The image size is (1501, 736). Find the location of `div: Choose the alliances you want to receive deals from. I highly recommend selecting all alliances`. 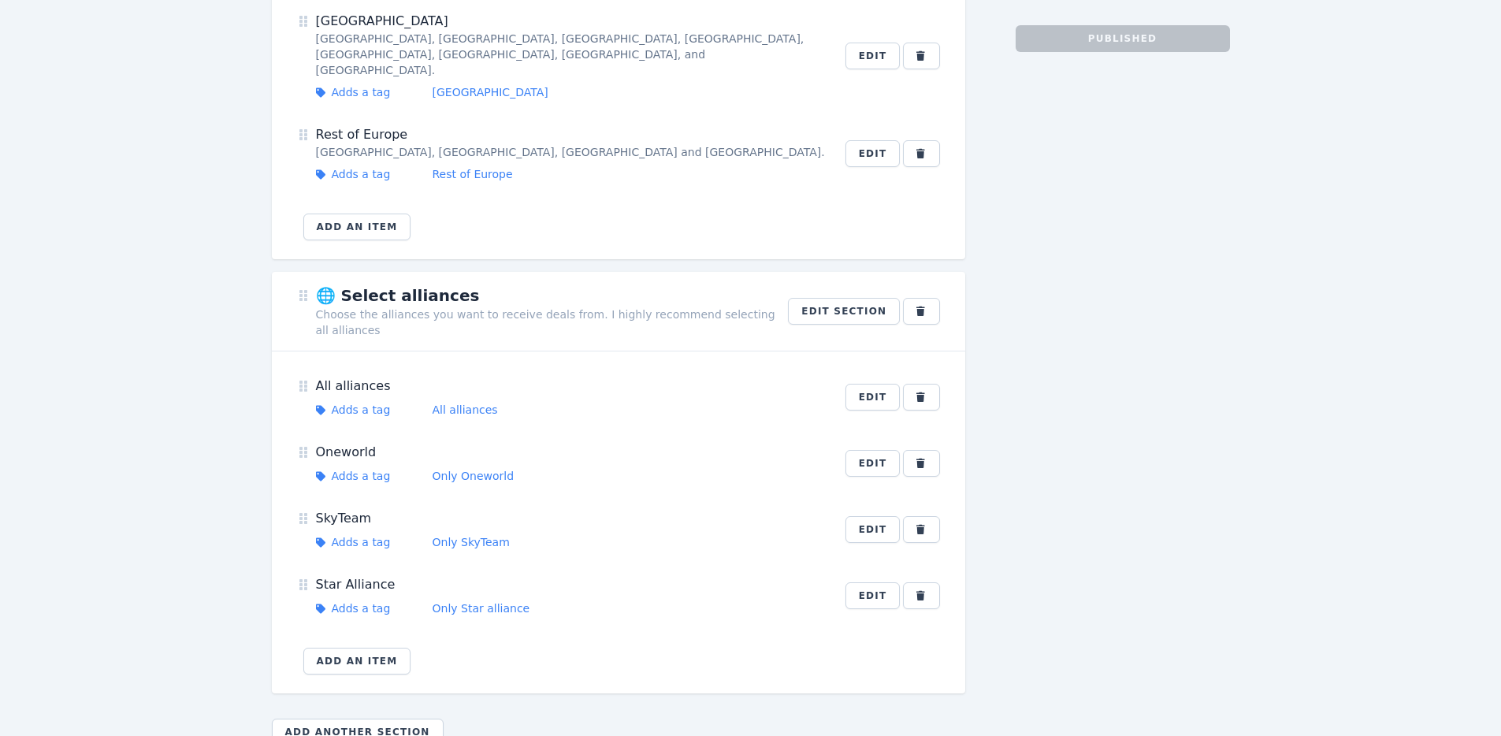

div: Choose the alliances you want to receive deals from. I highly recommend selecting all alliances is located at coordinates (546, 322).